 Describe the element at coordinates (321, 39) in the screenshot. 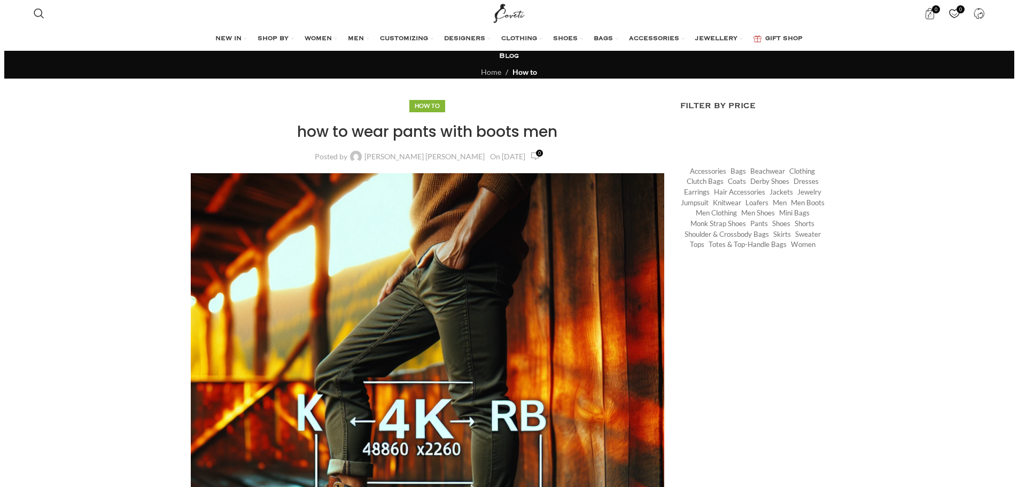

I see `a: WOMEN` at that location.